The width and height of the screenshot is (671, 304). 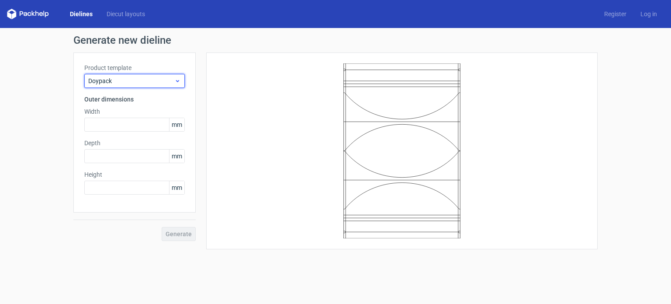 I want to click on a: Log in, so click(x=649, y=14).